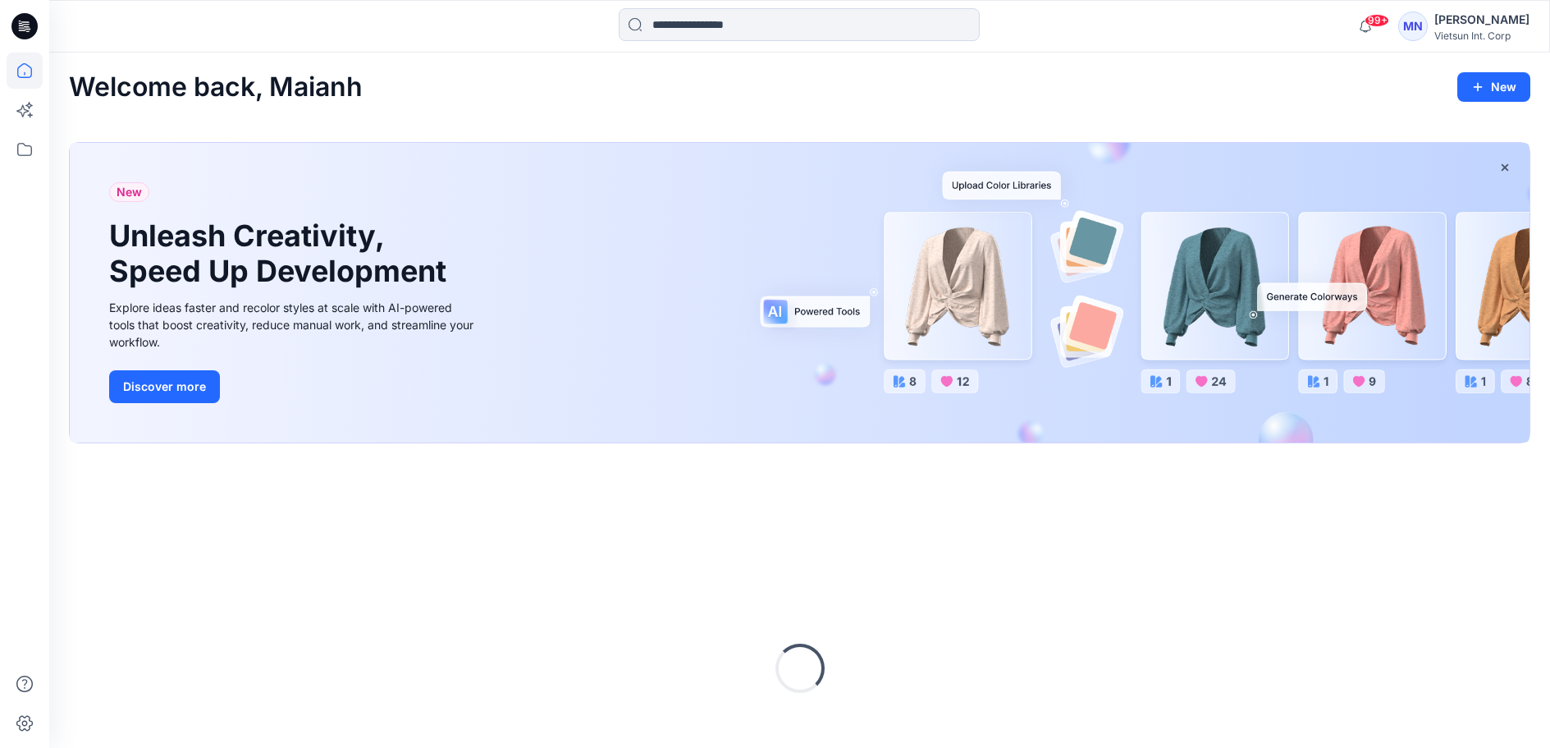 The image size is (1550, 748). I want to click on a: Discover more, so click(294, 387).